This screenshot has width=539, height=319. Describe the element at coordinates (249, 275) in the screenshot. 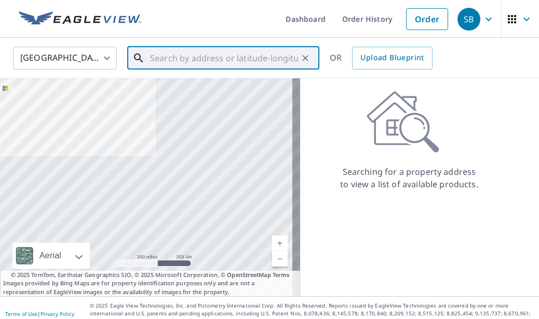

I see `a: OpenStreetMap` at that location.